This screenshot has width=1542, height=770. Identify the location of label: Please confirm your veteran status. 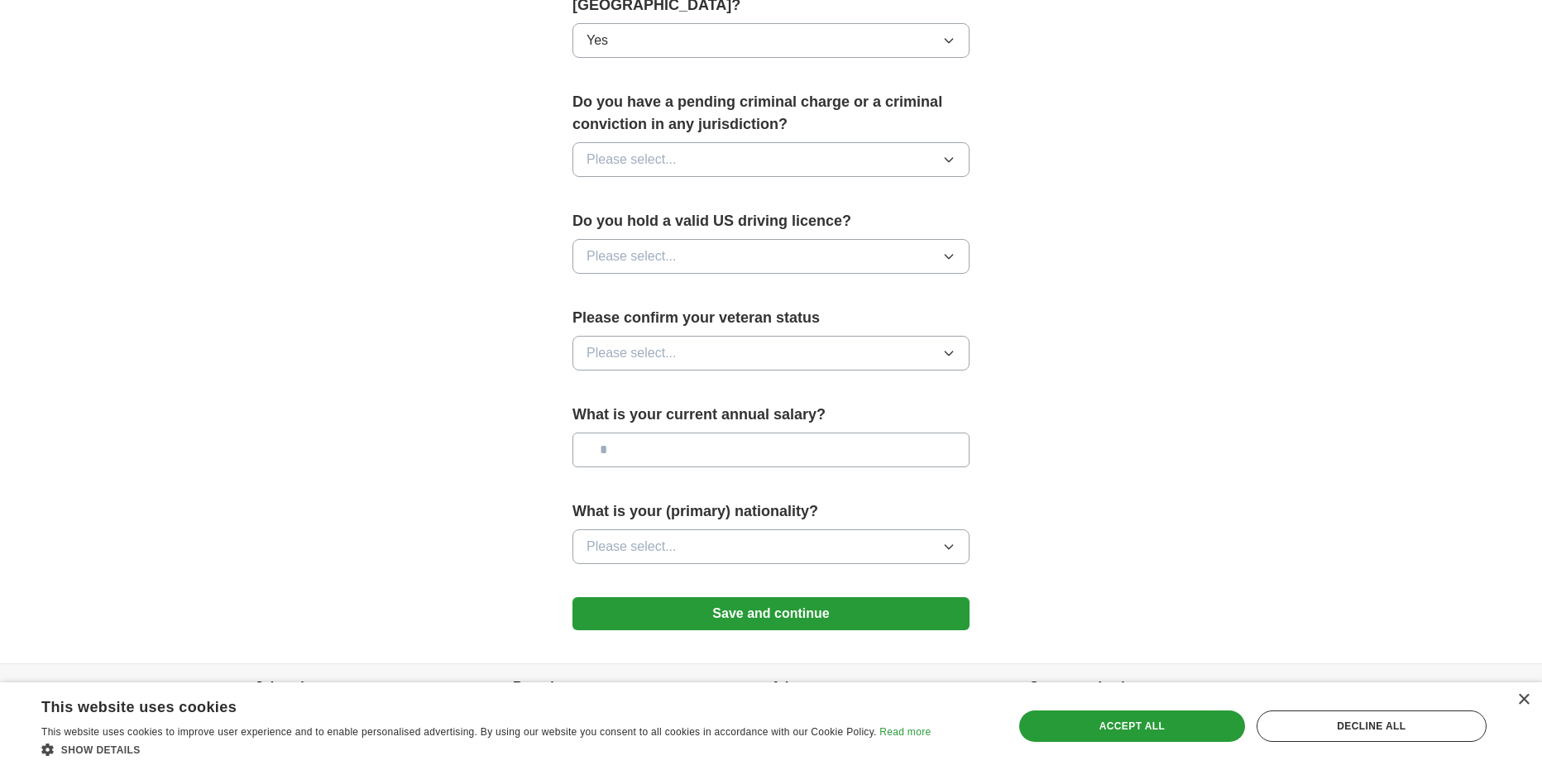
(771, 318).